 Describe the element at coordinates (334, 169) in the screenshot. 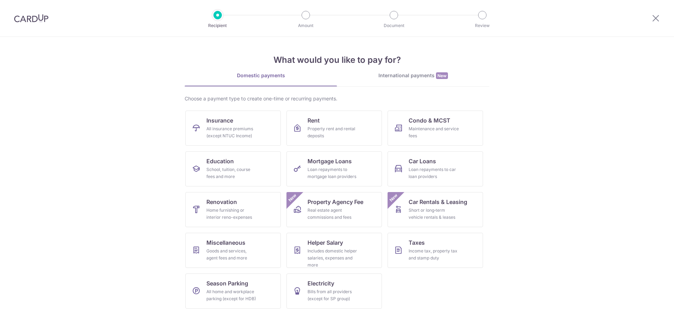

I see `a: Mortgage LoansLoan repayments to mortgage loan providers` at that location.